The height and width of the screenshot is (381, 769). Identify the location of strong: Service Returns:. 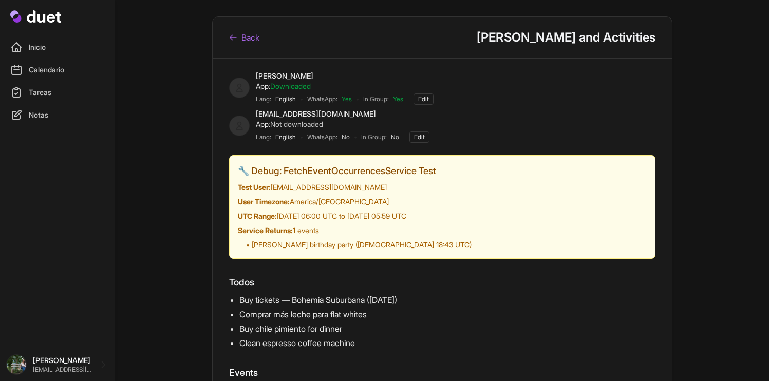
(265, 230).